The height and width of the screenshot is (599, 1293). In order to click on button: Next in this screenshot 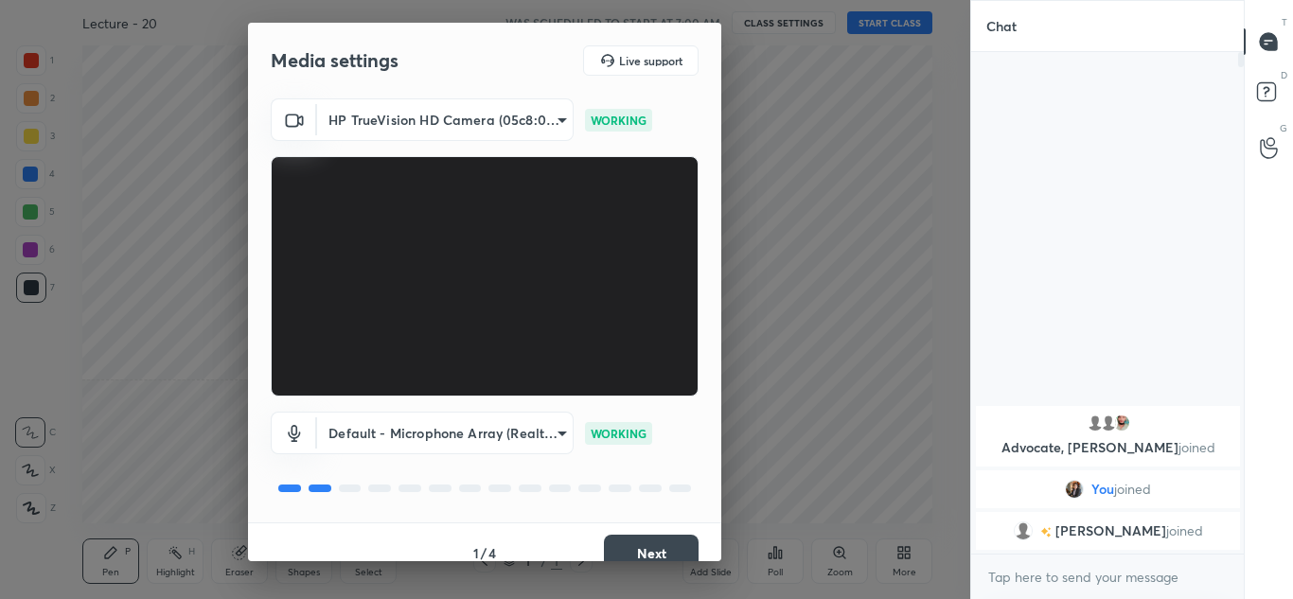, I will do `click(651, 554)`.